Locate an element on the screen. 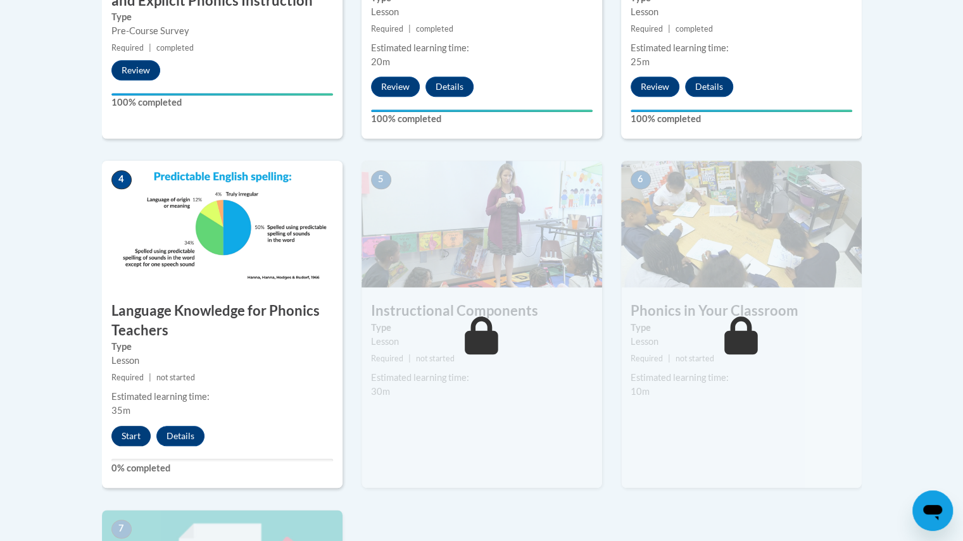 Image resolution: width=963 pixels, height=541 pixels. span: 7 is located at coordinates (122, 529).